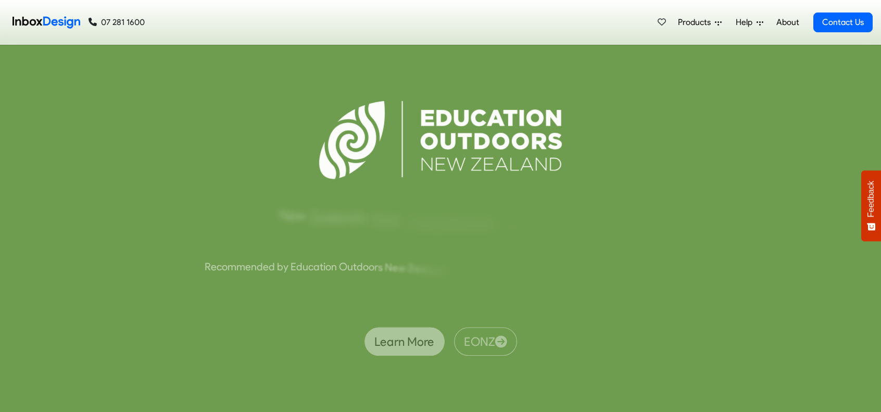 The image size is (881, 412). What do you see at coordinates (208, 267) in the screenshot?
I see `div: R` at bounding box center [208, 267].